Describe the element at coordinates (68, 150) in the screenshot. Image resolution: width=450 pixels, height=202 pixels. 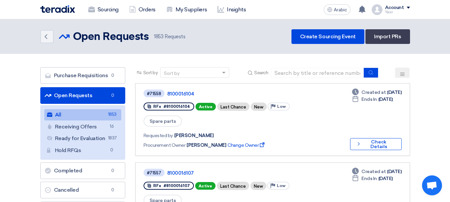
I see `font: Hold RFQs` at that location.